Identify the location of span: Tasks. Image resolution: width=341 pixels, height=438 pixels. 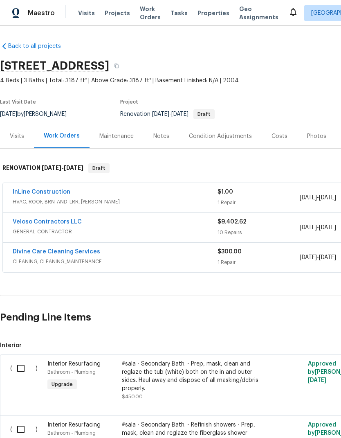
(179, 13).